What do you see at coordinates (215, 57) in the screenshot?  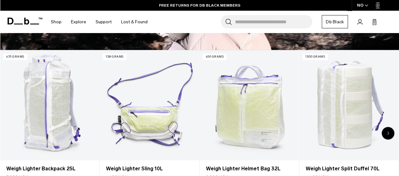 I see `p: 450 grams` at bounding box center [215, 57].